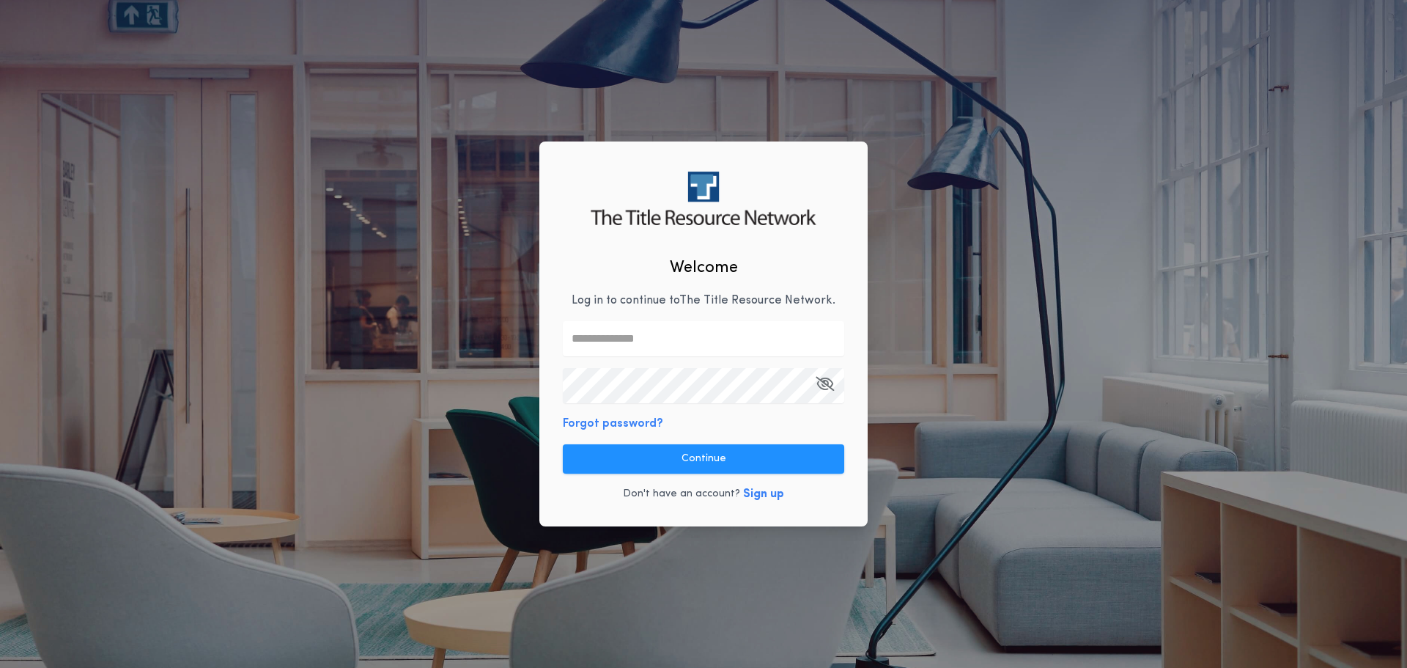 The image size is (1407, 668). What do you see at coordinates (704, 300) in the screenshot?
I see `p: Log in to continue to The Title Resource Network .` at bounding box center [704, 300].